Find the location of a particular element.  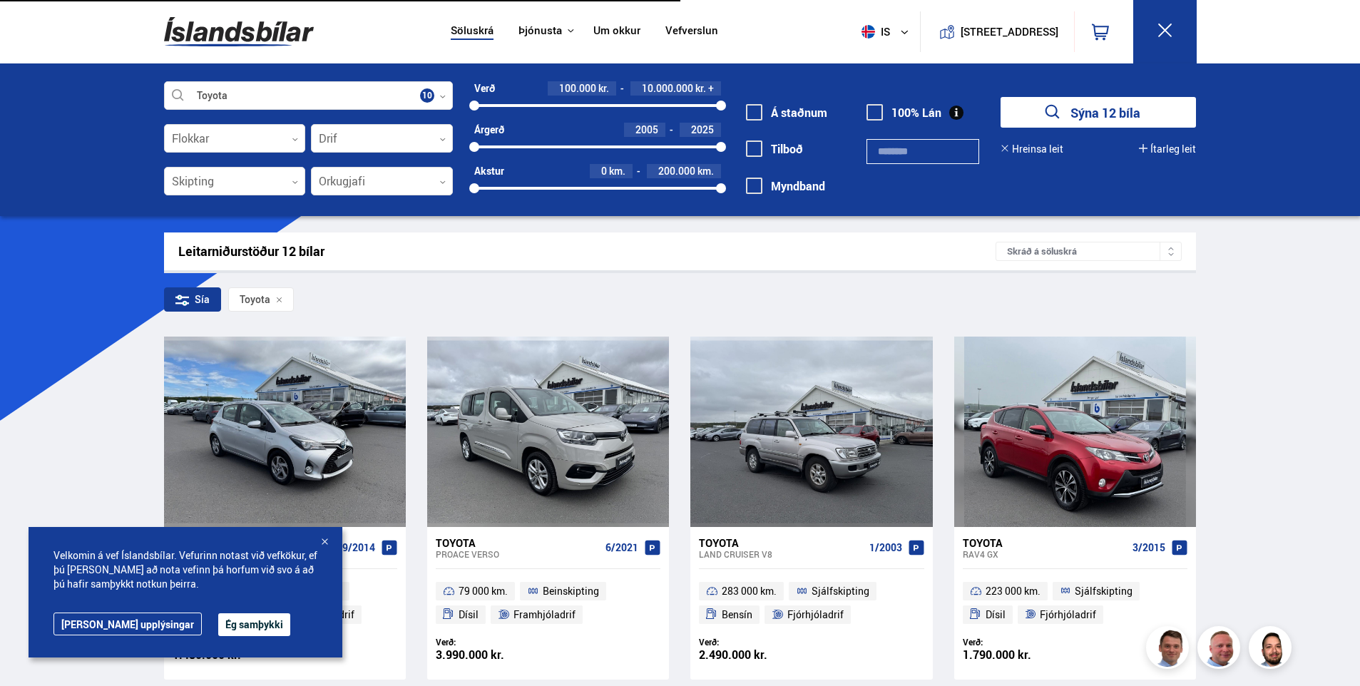

label: 100% Lán is located at coordinates (904, 113).